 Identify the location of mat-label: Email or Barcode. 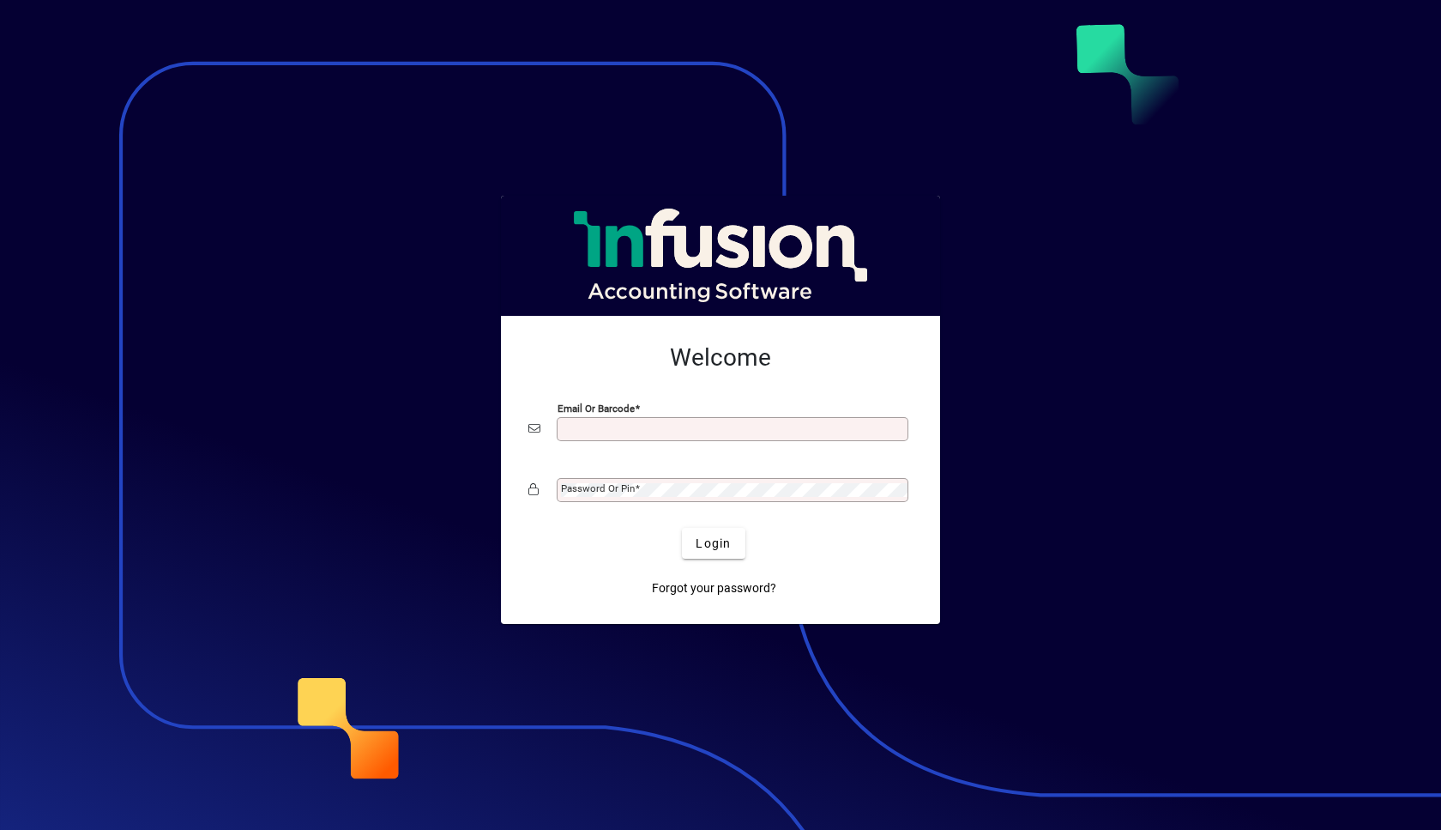
(596, 408).